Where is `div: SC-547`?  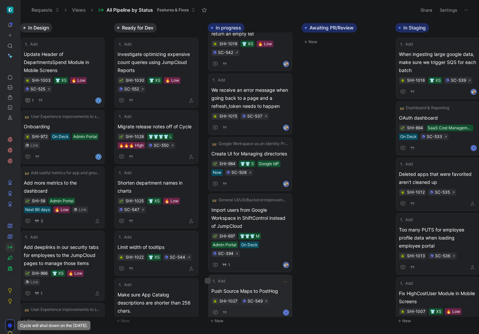
div: SC-547 is located at coordinates (132, 210).